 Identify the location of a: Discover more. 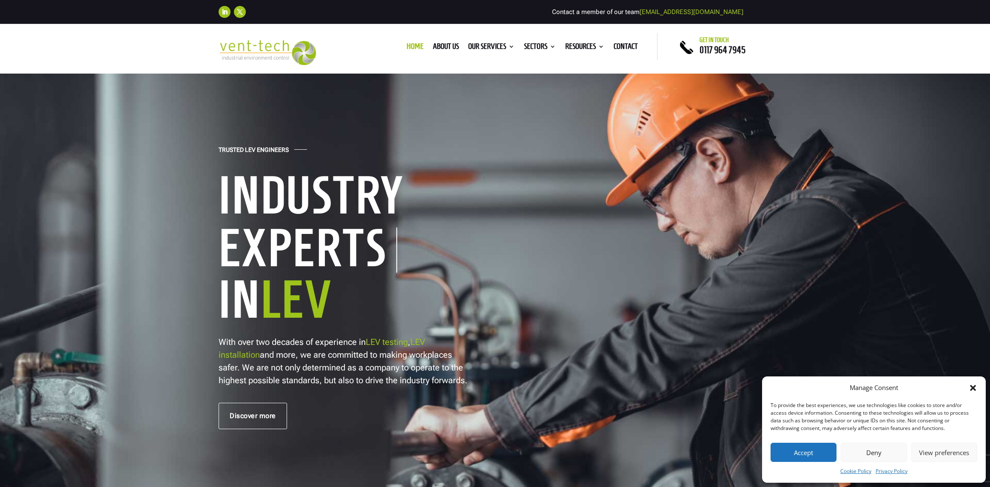
(253, 416).